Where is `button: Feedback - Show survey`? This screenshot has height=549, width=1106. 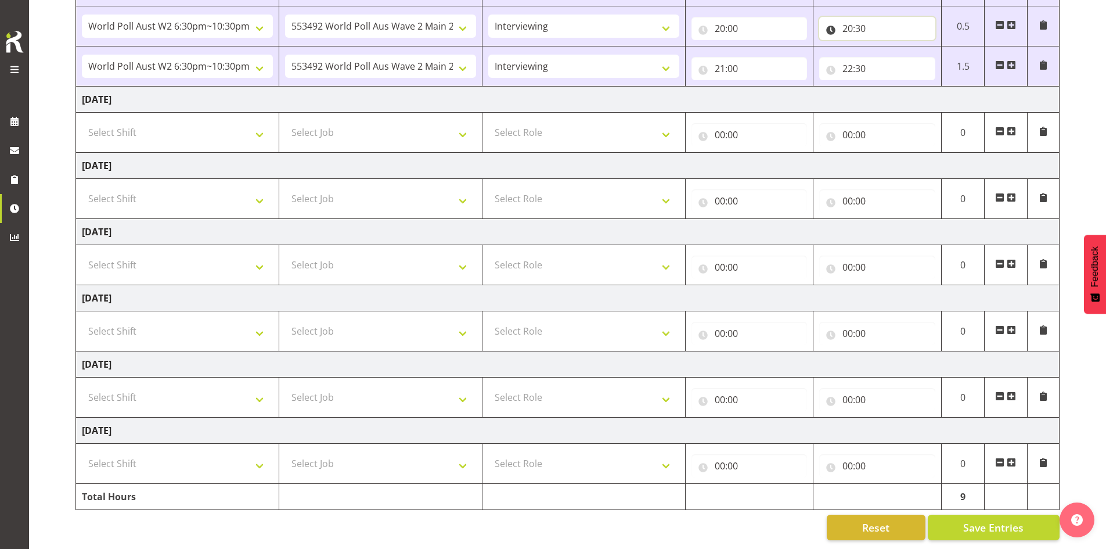
button: Feedback - Show survey is located at coordinates (1095, 274).